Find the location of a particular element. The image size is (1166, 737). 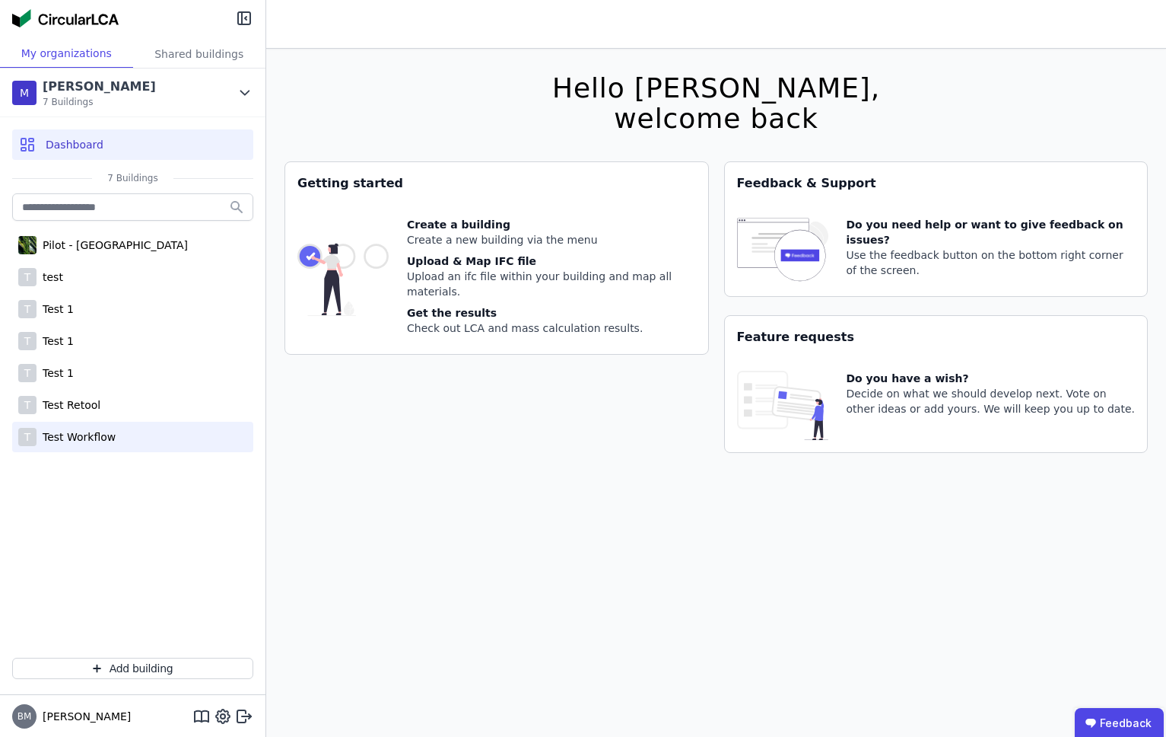

div: Getting started is located at coordinates (497, 183).